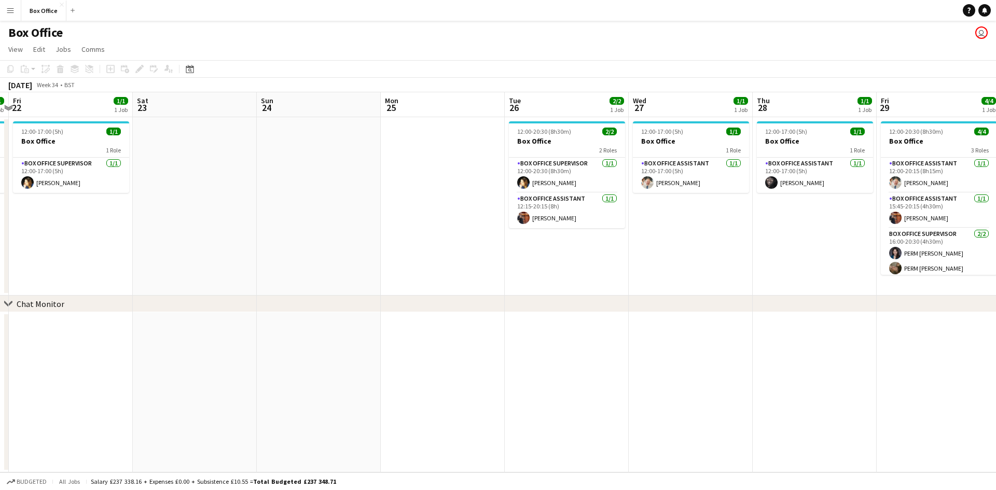 Image resolution: width=996 pixels, height=490 pixels. Describe the element at coordinates (884, 107) in the screenshot. I see `span: 29` at that location.